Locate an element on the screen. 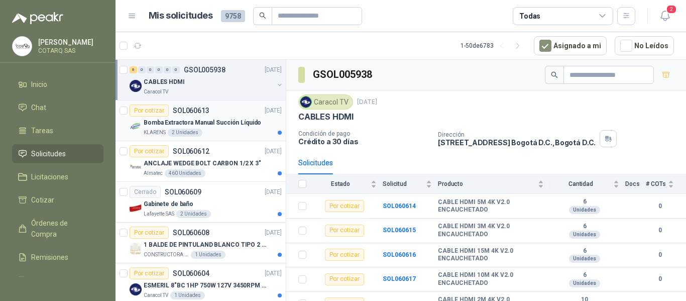  th: Docs is located at coordinates (635, 184).